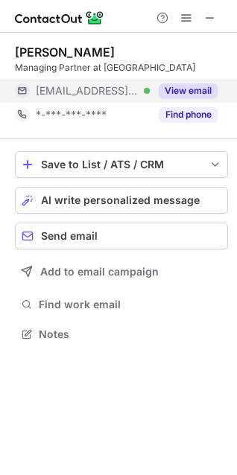 The width and height of the screenshot is (237, 475). What do you see at coordinates (121, 272) in the screenshot?
I see `button: Add to email campaign` at bounding box center [121, 272].